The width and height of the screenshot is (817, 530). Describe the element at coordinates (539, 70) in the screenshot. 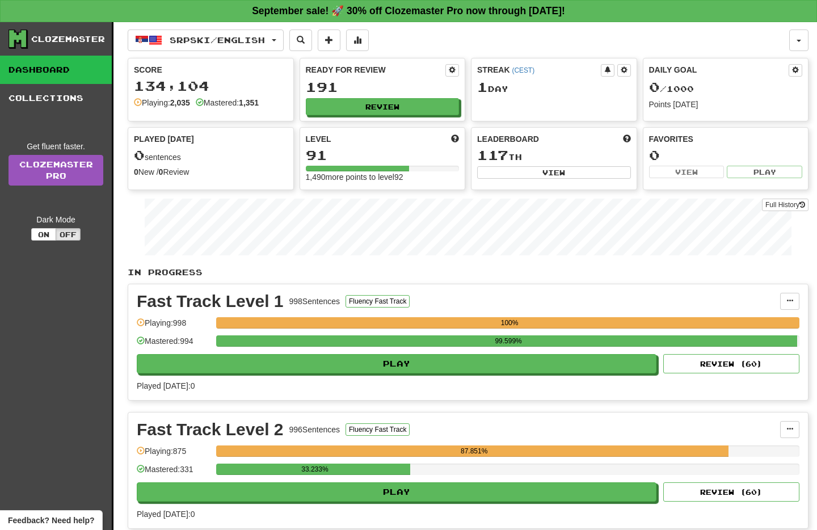

I see `div: Streak` at that location.